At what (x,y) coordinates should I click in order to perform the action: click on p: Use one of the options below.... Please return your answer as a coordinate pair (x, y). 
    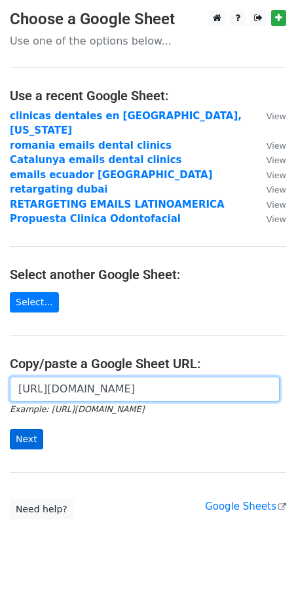
    Looking at the image, I should click on (148, 41).